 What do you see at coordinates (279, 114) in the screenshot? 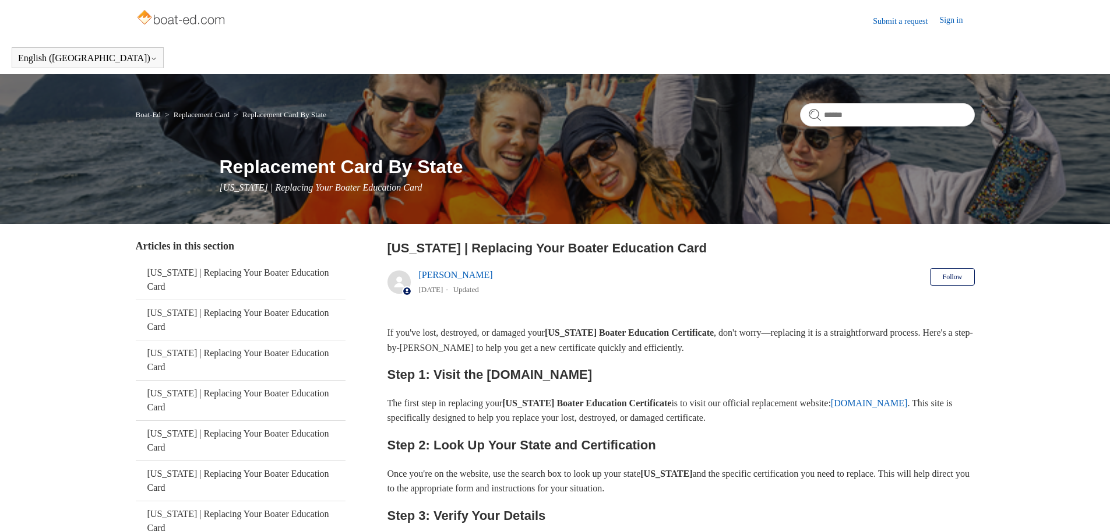
I see `li: Replacement Card By State` at bounding box center [279, 114].